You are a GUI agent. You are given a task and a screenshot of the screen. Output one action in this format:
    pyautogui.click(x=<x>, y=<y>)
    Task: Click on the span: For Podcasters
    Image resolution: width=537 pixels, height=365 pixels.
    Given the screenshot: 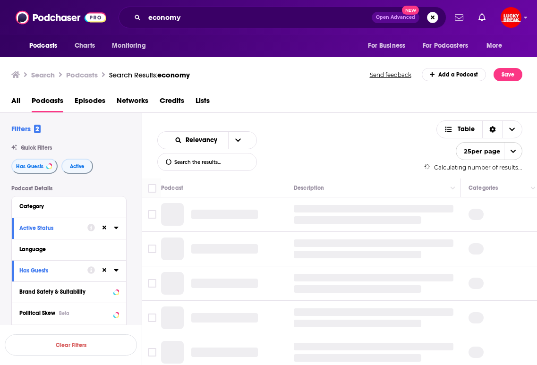 What is the action you would take?
    pyautogui.click(x=445, y=46)
    